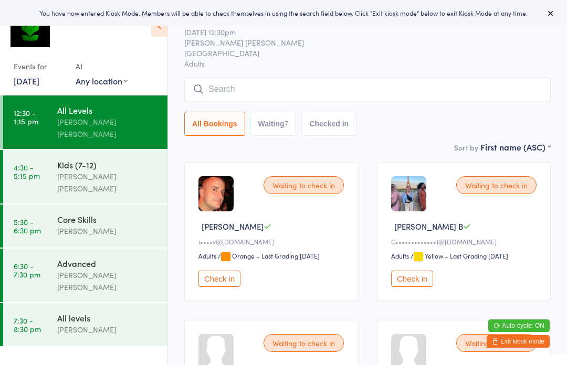 The width and height of the screenshot is (567, 365). Describe the element at coordinates (283, 13) in the screenshot. I see `div: You have now entered Kiosk Mode. Members will be able to check themselves in using the search fie...` at that location.